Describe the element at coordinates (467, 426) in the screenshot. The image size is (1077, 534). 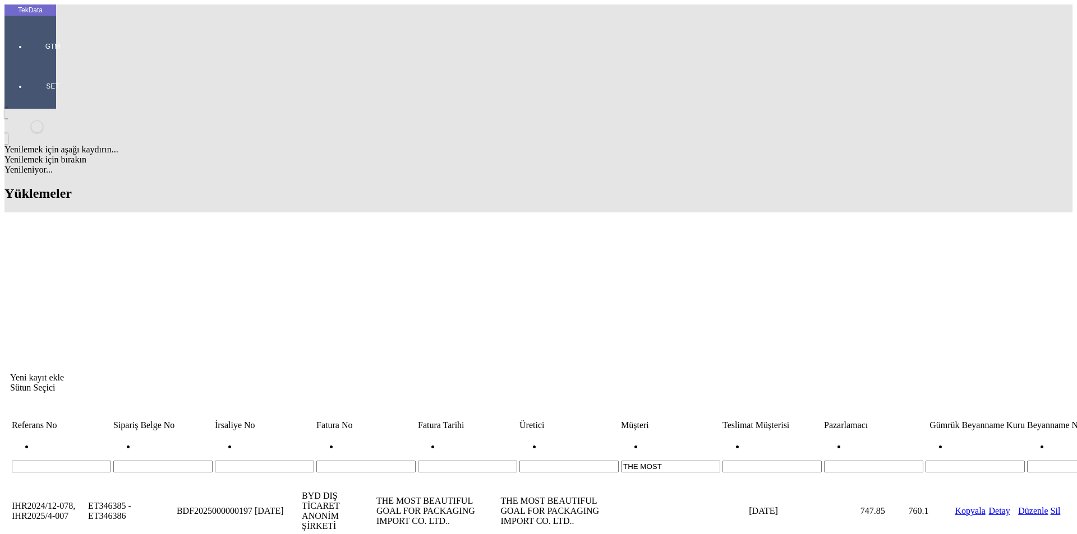
I see `div: Fatura Tarihi` at that location.